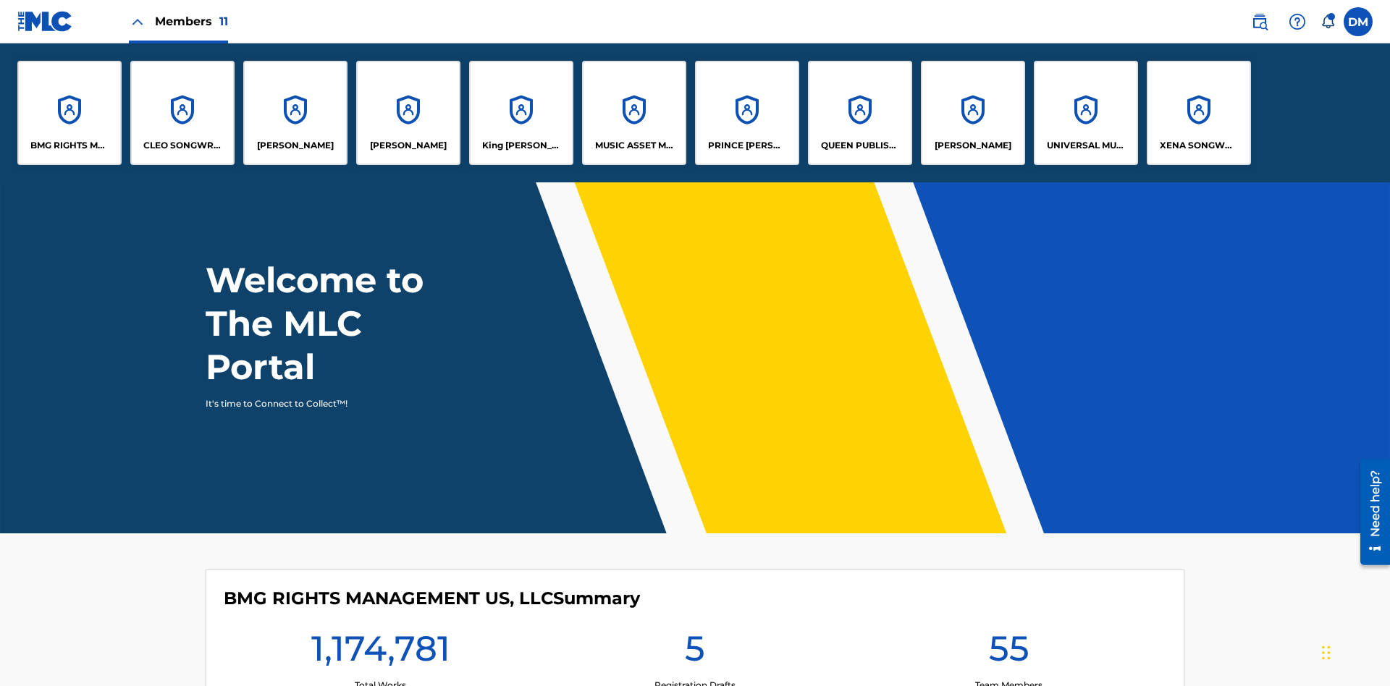 Image resolution: width=1390 pixels, height=686 pixels. I want to click on h1: Welcome to The MLC Portal, so click(341, 324).